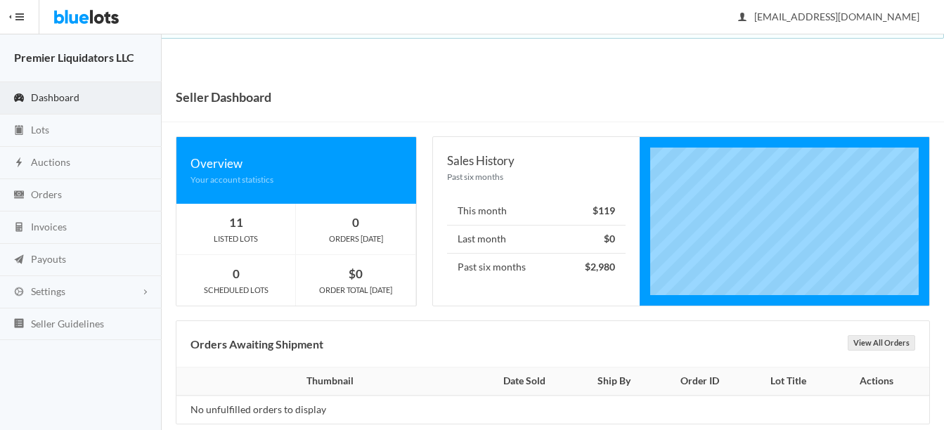  I want to click on a: View All Orders, so click(881, 343).